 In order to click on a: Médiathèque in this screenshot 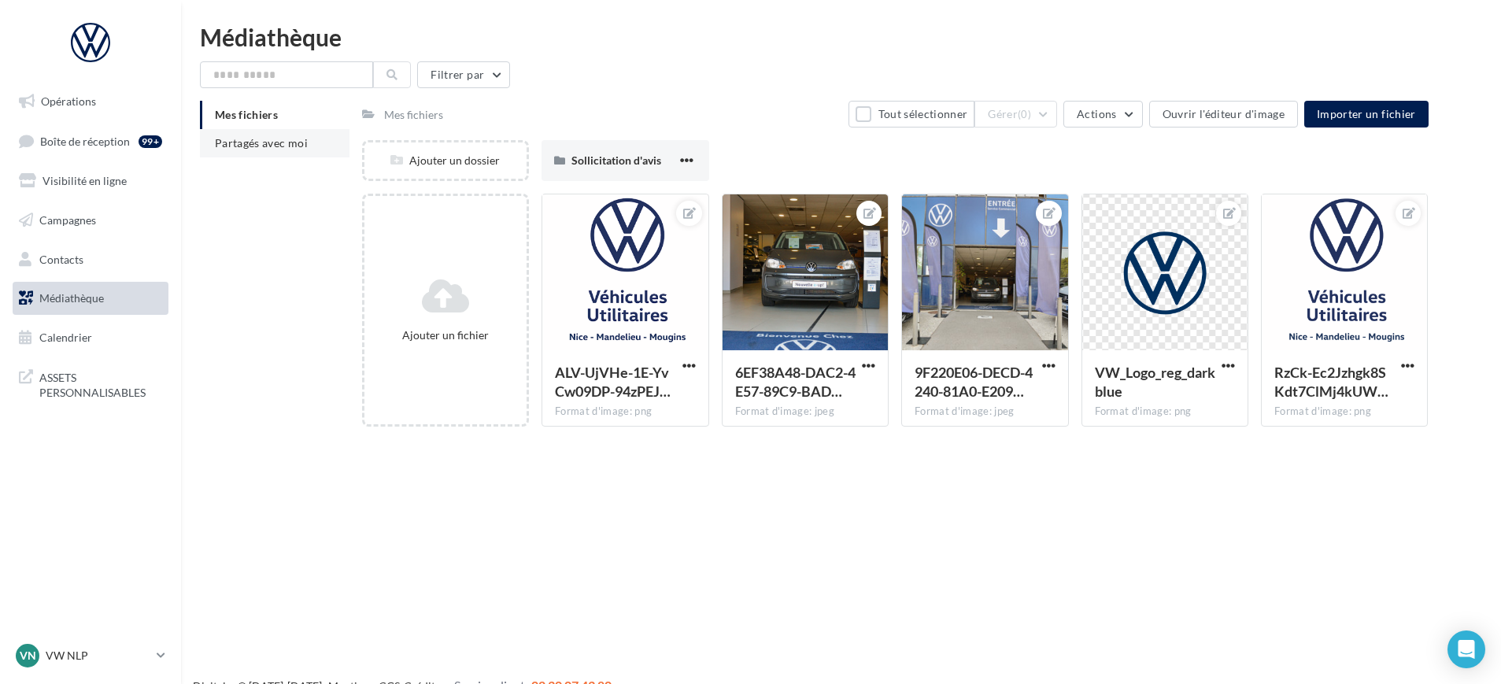, I will do `click(91, 298)`.